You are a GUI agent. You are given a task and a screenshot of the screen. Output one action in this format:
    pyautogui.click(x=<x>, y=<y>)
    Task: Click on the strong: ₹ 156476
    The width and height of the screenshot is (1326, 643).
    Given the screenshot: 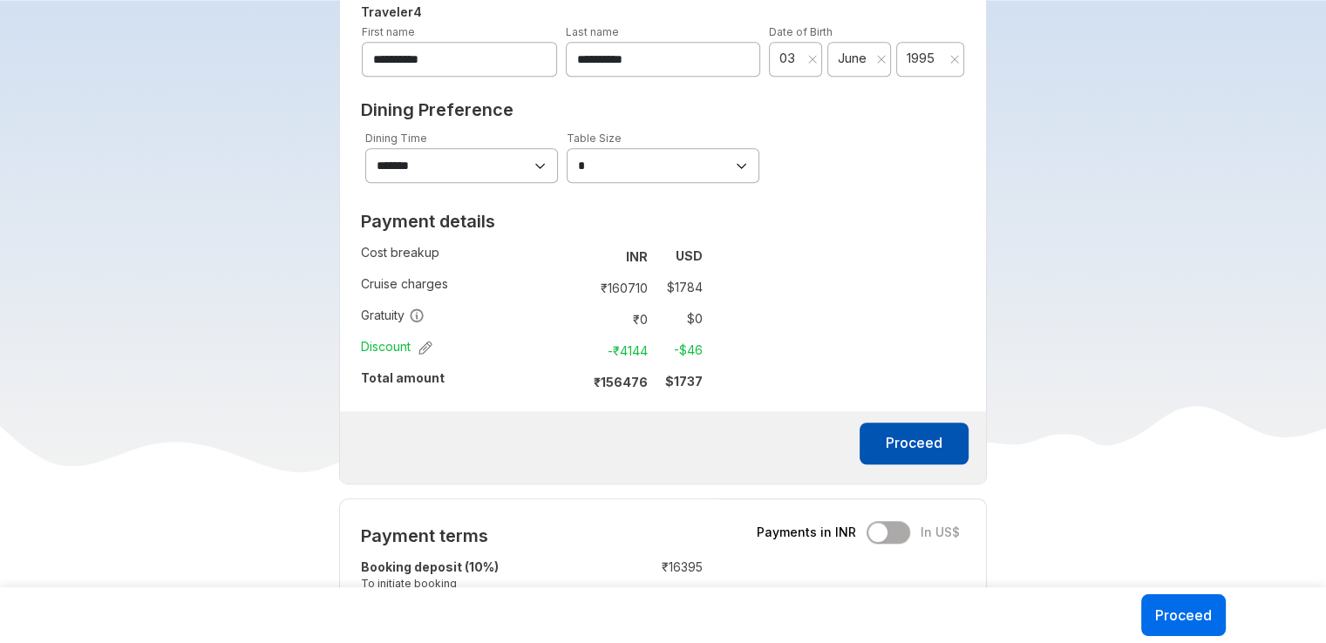 What is the action you would take?
    pyautogui.click(x=621, y=382)
    